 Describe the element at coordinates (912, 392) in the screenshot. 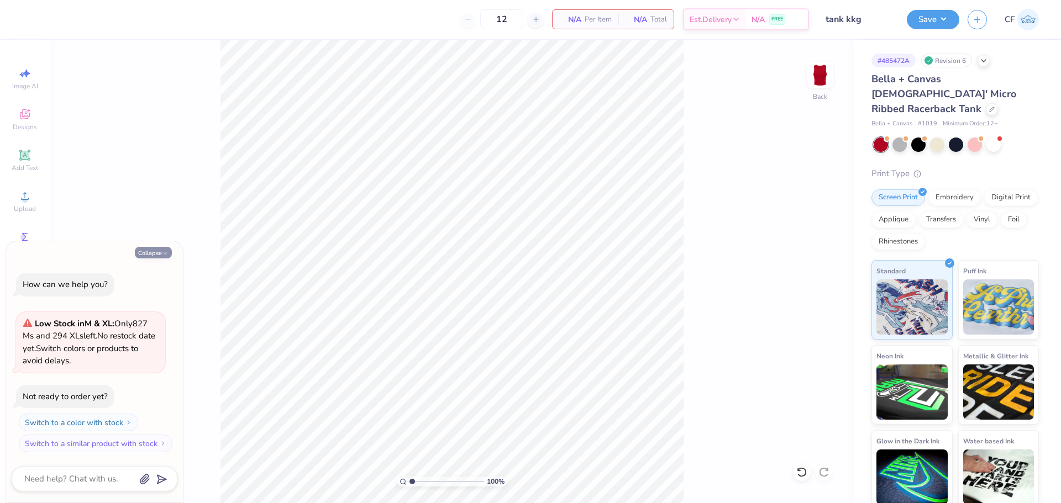

I see `img: Neon Ink` at that location.